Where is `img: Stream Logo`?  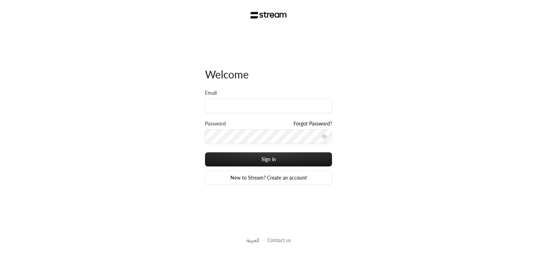
img: Stream Logo is located at coordinates (269, 15).